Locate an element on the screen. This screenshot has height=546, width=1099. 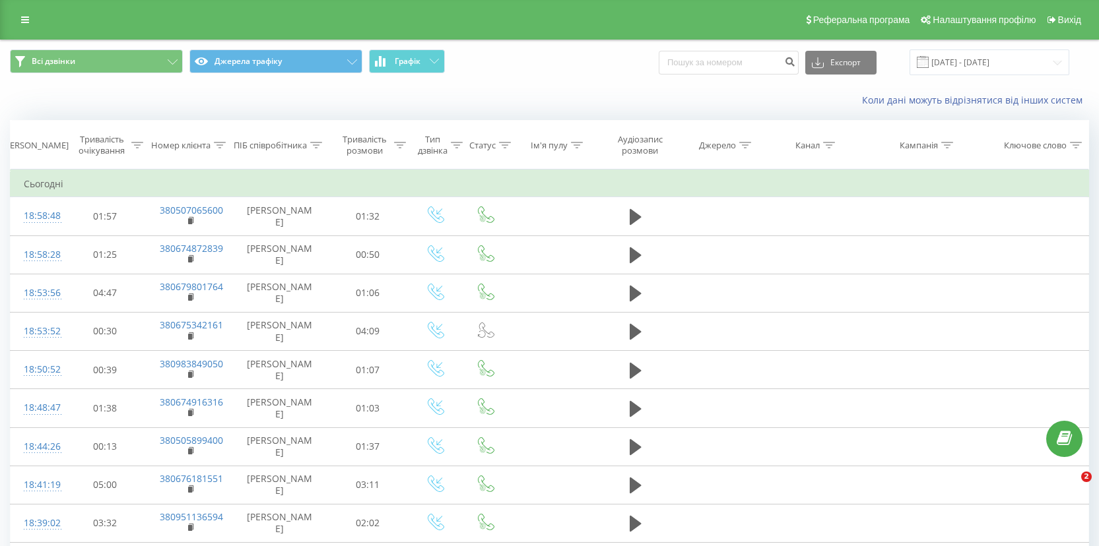
td: 01:07 is located at coordinates (368, 370).